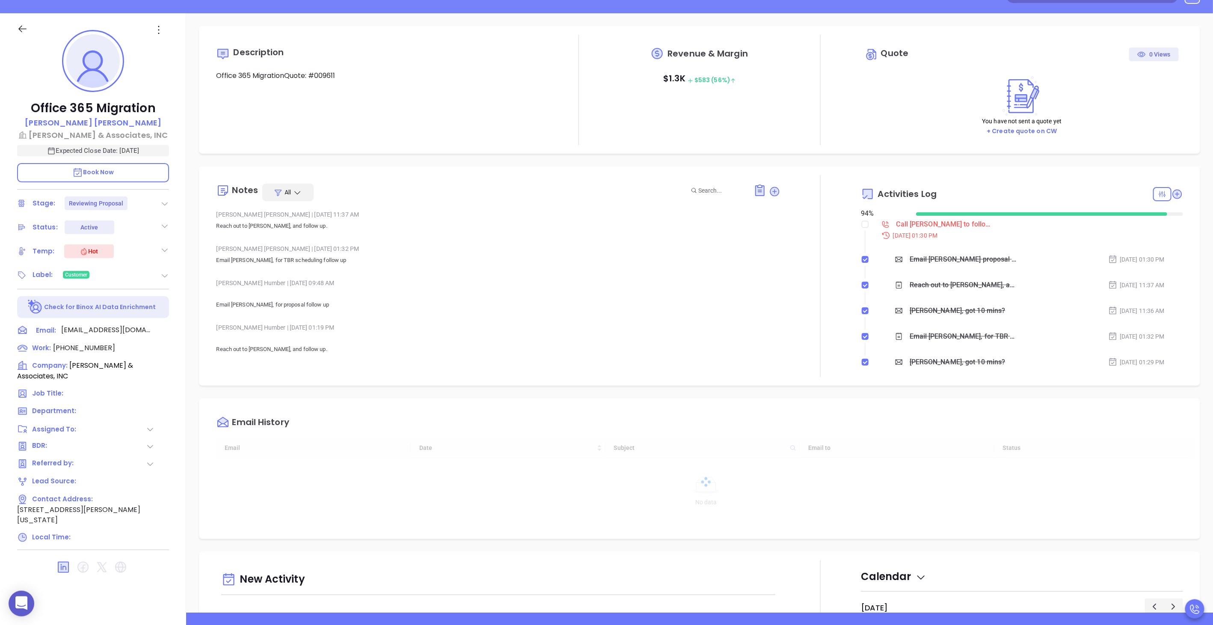  Describe the element at coordinates (54, 463) in the screenshot. I see `span: Referred by:` at that location.